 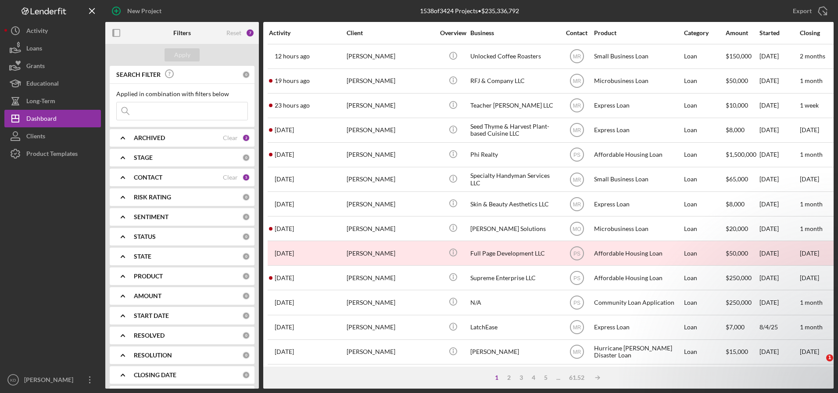 What do you see at coordinates (230, 177) in the screenshot?
I see `div: Clear` at bounding box center [230, 177].